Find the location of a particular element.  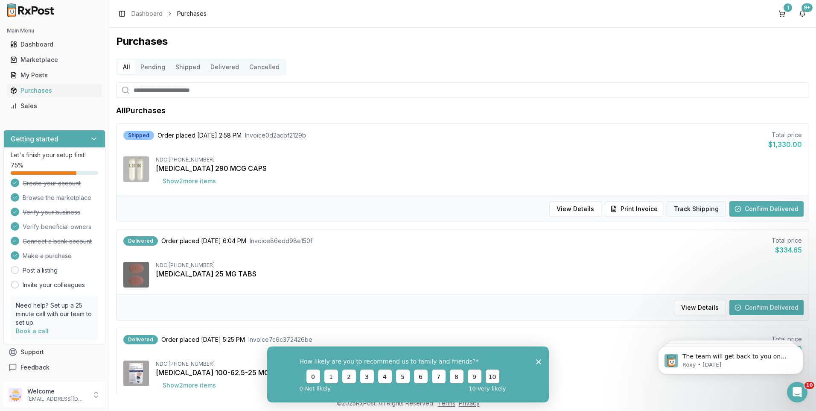

button: 6 is located at coordinates (154, 30).